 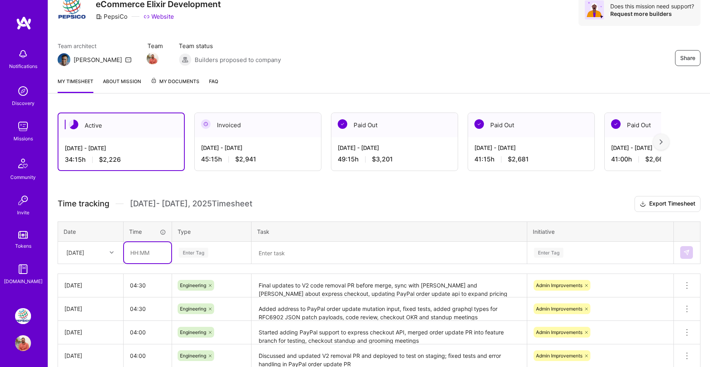 I want to click on span: Team status, so click(x=230, y=46).